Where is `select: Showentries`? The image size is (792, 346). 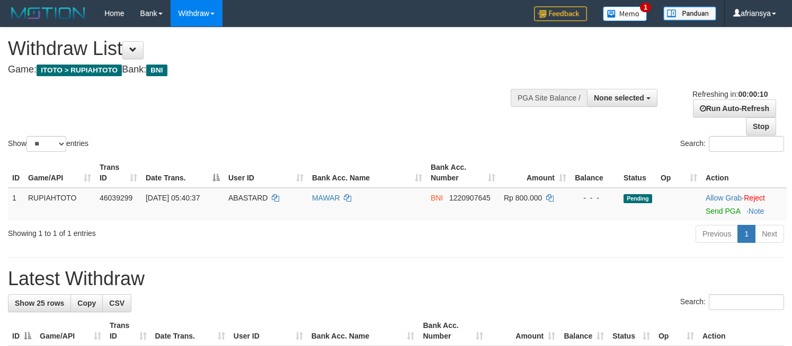 select: Showentries is located at coordinates (46, 144).